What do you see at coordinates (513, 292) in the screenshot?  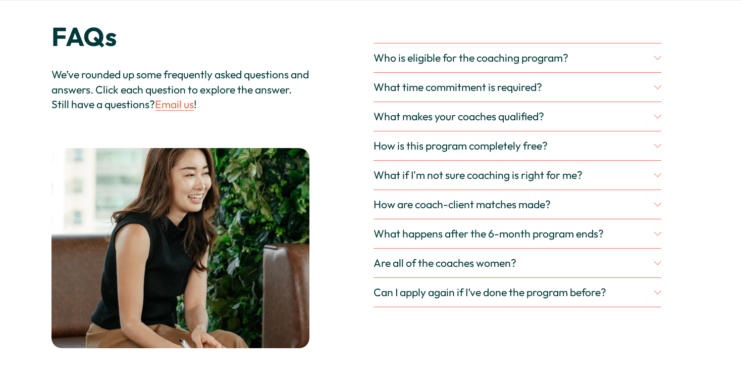 I see `span: Can I apply again if I’ve done the program before?` at bounding box center [513, 292].